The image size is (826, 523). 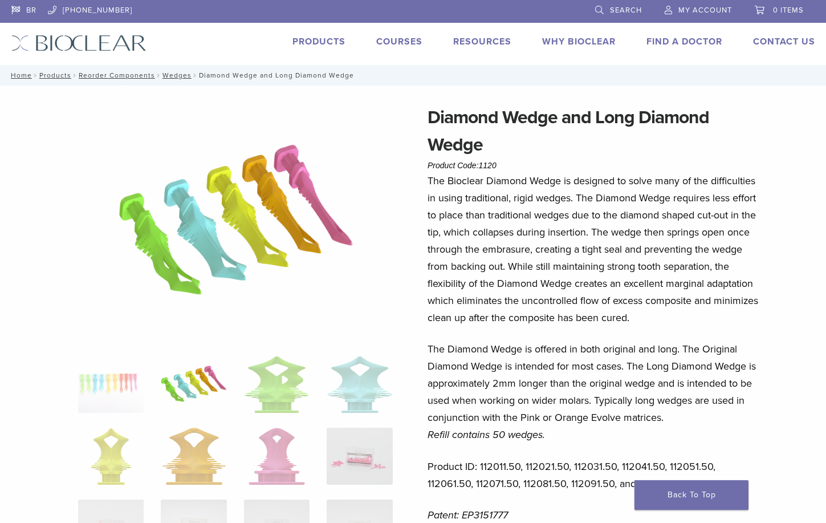 I want to click on span: My Account, so click(x=706, y=10).